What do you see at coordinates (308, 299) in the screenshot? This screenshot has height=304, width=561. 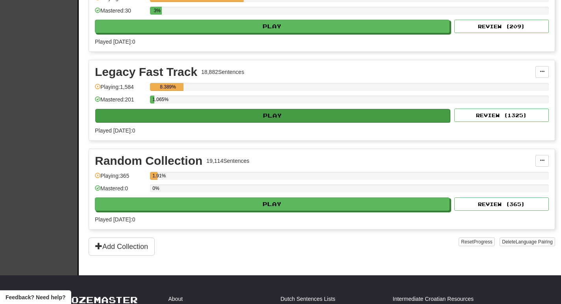 I see `a: Dutch Sentences Lists` at bounding box center [308, 299].